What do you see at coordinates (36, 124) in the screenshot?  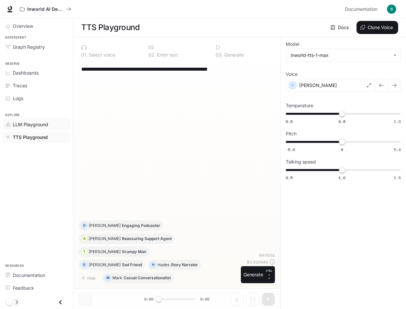 I see `a: LLM Playground` at bounding box center [36, 124].